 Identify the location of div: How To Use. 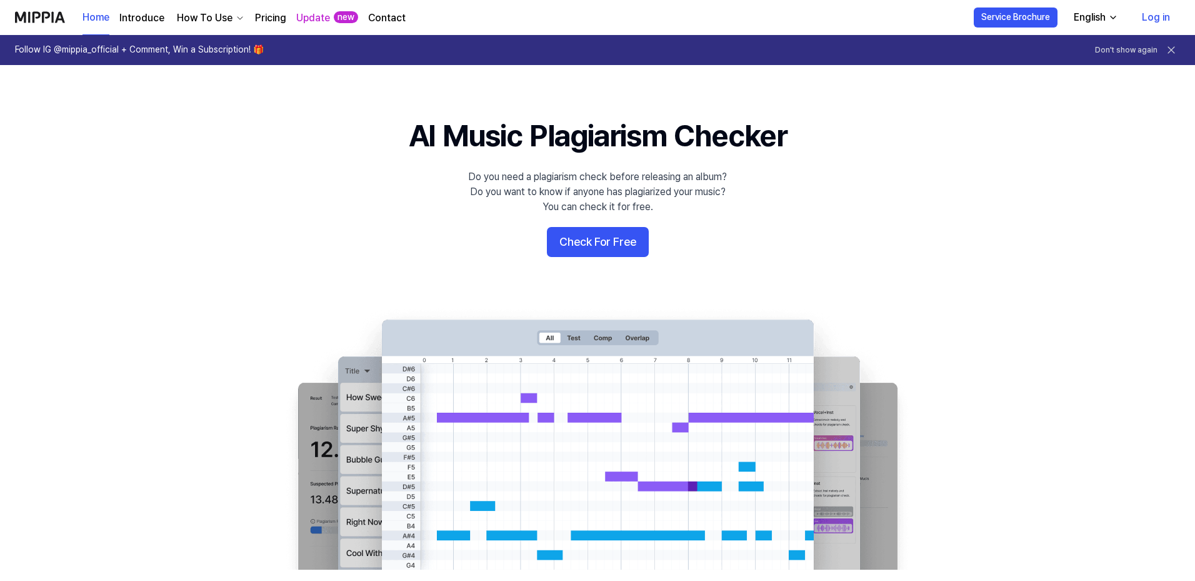
(204, 18).